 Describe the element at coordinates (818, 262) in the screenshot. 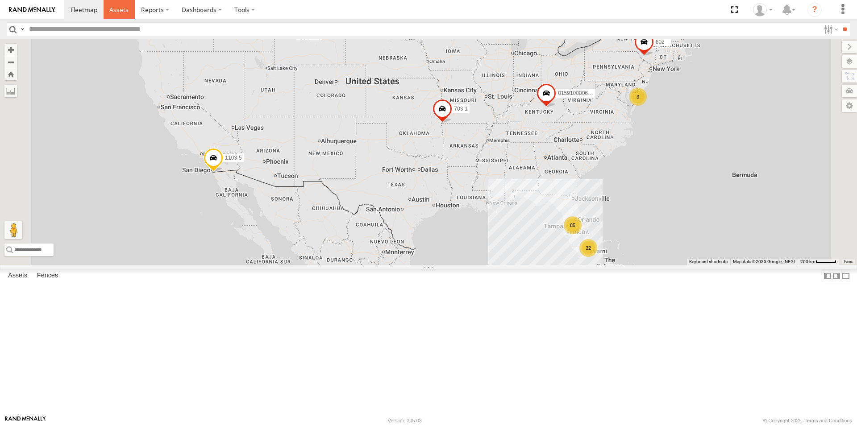

I see `button: Map Scale: 200 km per 43 pixels` at that location.